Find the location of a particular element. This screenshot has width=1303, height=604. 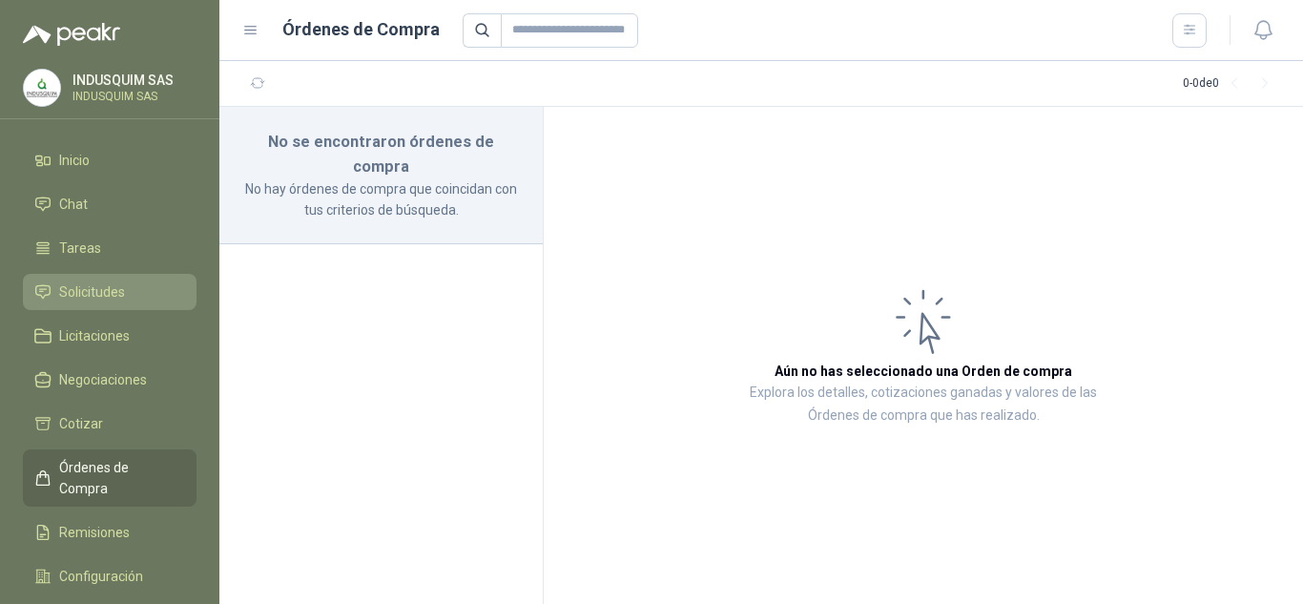

a: Inicio is located at coordinates (110, 160).